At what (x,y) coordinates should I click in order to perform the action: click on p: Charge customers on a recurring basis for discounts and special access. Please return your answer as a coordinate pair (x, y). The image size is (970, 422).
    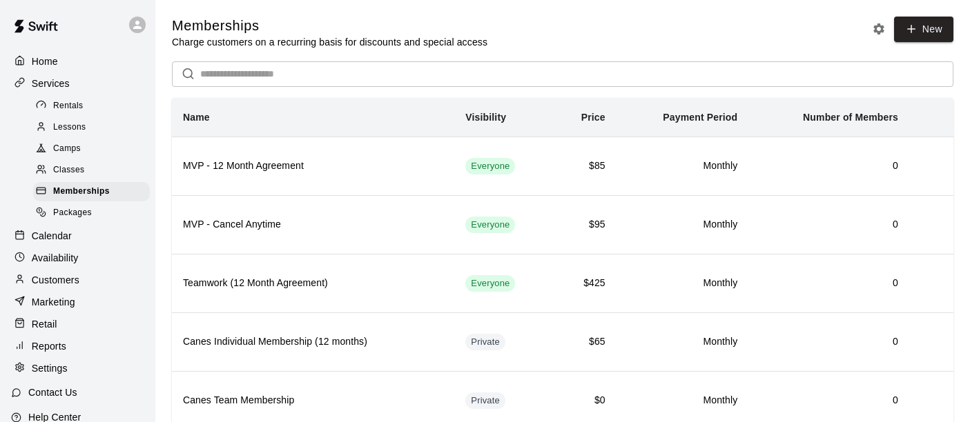
    Looking at the image, I should click on (329, 42).